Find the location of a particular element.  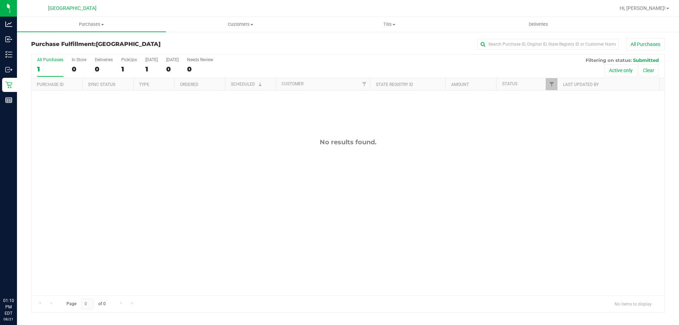

button: All Purchases is located at coordinates (646, 44).